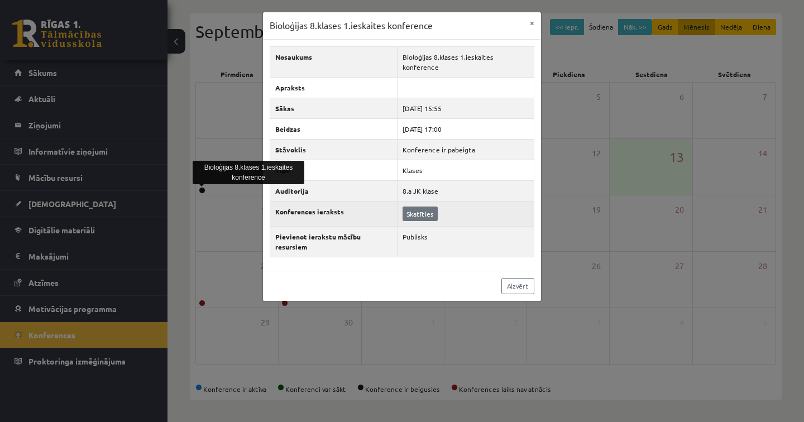  I want to click on th: Auditorija, so click(334, 190).